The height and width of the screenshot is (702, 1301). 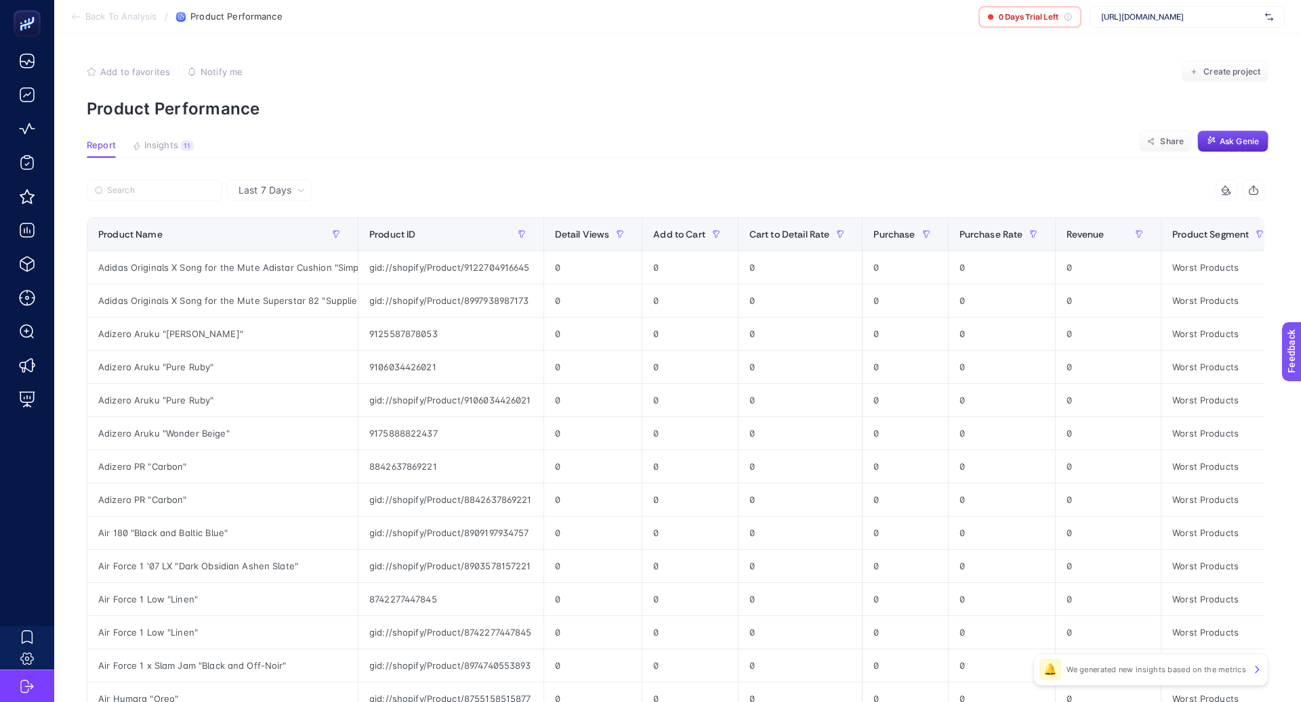 I want to click on button: Notify me, so click(x=215, y=72).